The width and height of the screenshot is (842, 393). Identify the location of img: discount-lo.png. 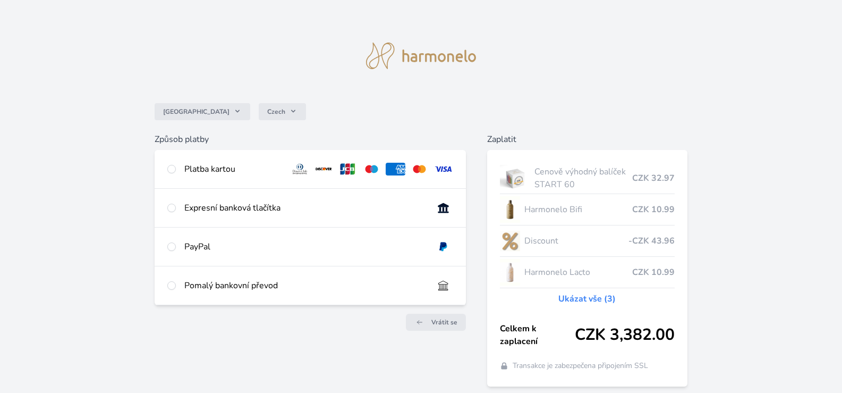
(510, 241).